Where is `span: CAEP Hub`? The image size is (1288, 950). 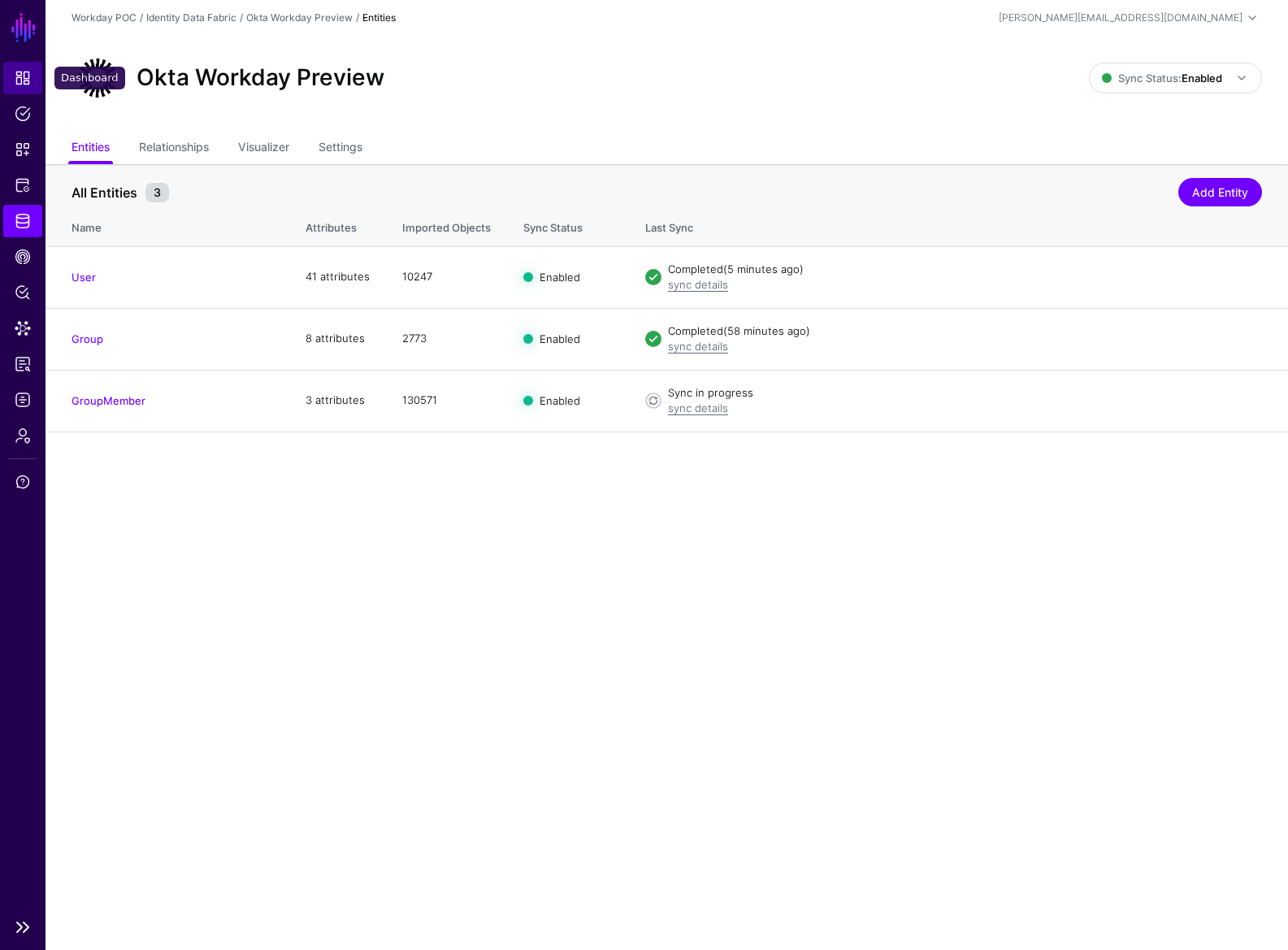 span: CAEP Hub is located at coordinates (23, 257).